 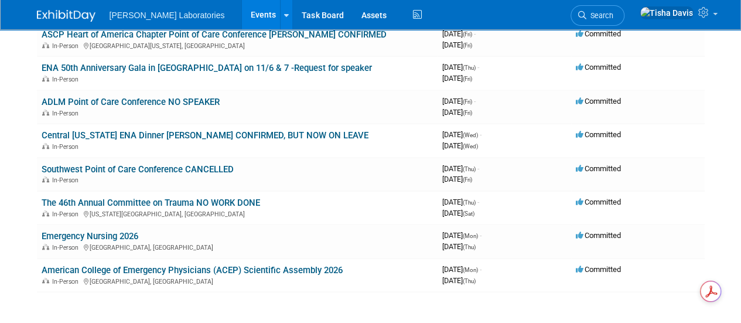 I want to click on a: Search, so click(x=598, y=15).